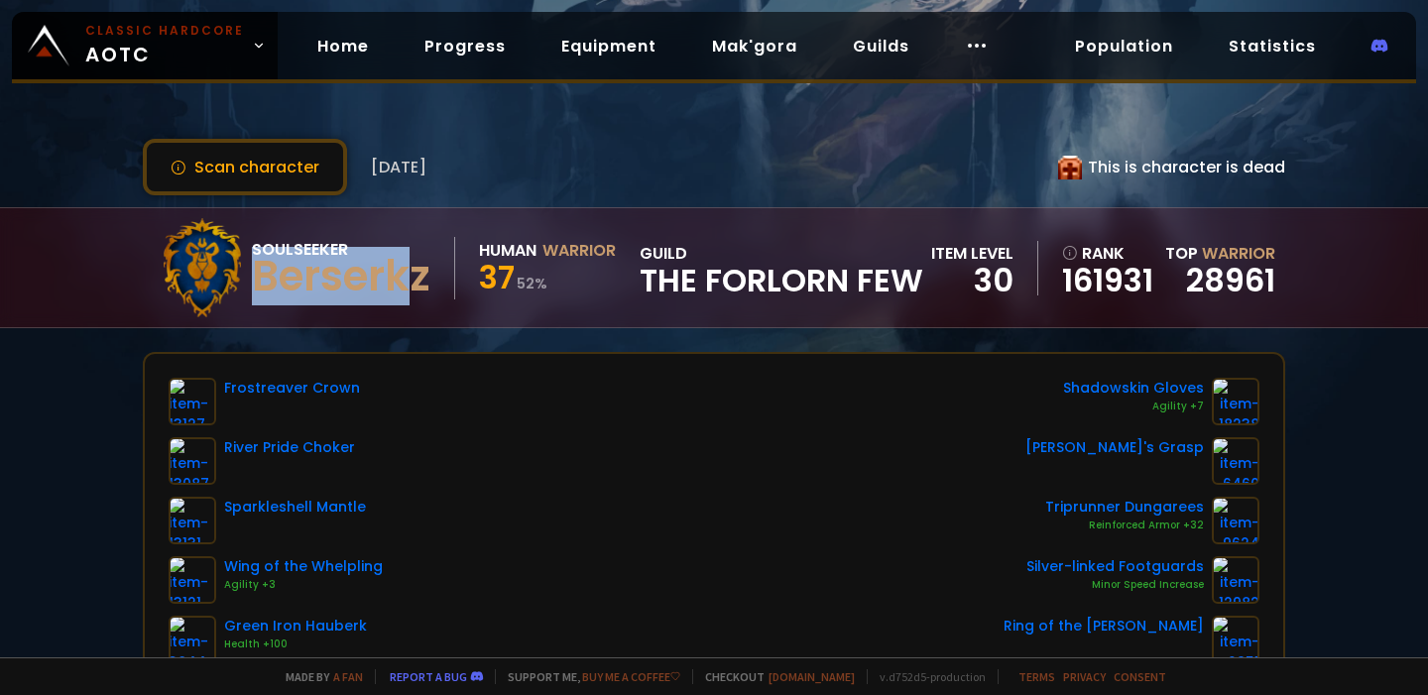  Describe the element at coordinates (1133, 388) in the screenshot. I see `div: Shadowskin Gloves` at that location.